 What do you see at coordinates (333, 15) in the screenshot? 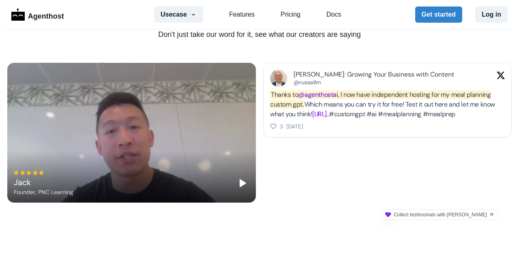
I see `a: Docs` at bounding box center [333, 15].